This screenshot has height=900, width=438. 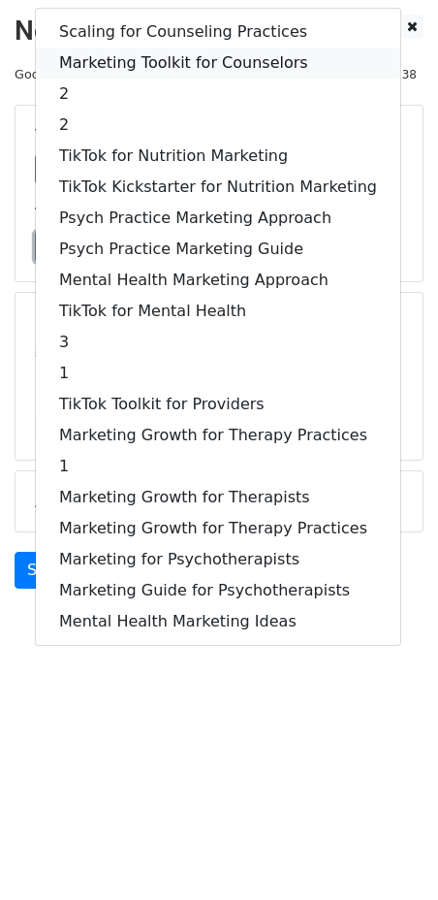 I want to click on a: Scaling for Counseling Practices, so click(x=218, y=32).